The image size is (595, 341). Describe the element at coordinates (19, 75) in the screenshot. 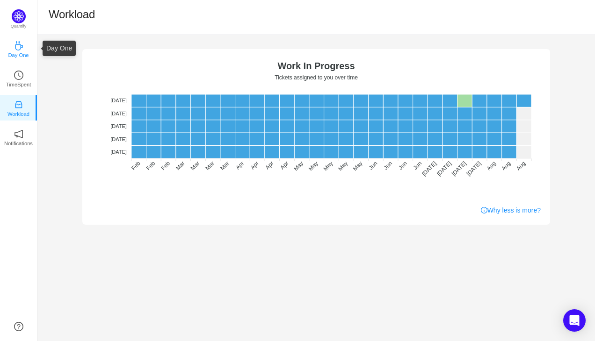

I see `i: icon: clock-circle` at that location.